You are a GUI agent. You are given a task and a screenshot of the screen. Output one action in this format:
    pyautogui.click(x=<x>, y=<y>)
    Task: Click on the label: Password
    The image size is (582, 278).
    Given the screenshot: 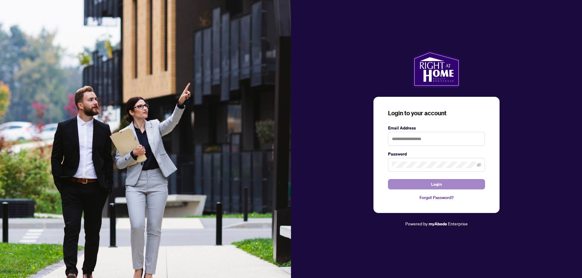 What is the action you would take?
    pyautogui.click(x=436, y=154)
    